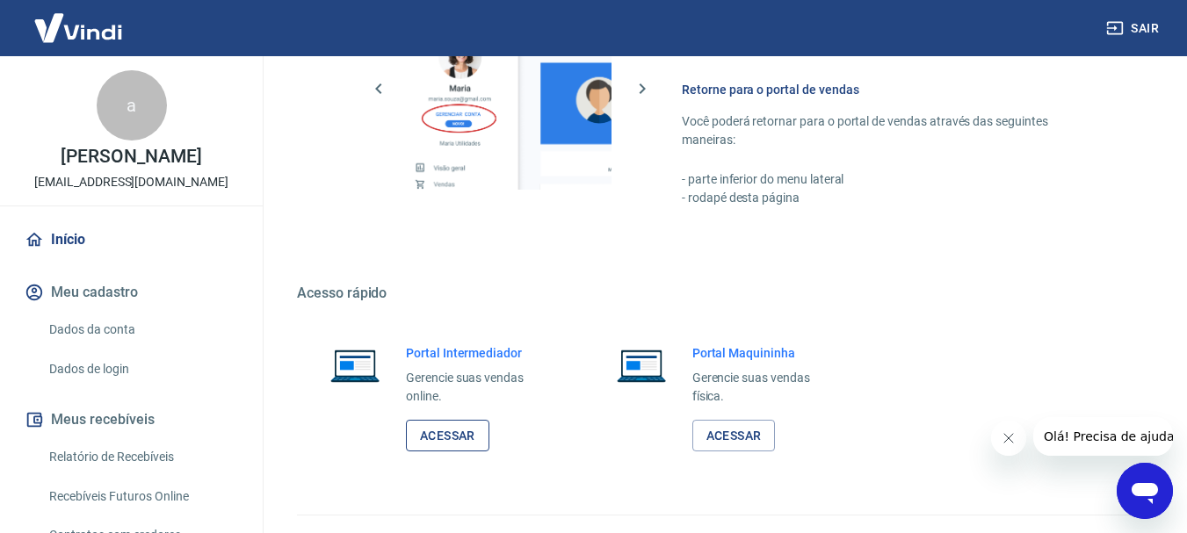 The width and height of the screenshot is (1187, 533). I want to click on button: Meu cadastro, so click(131, 293).